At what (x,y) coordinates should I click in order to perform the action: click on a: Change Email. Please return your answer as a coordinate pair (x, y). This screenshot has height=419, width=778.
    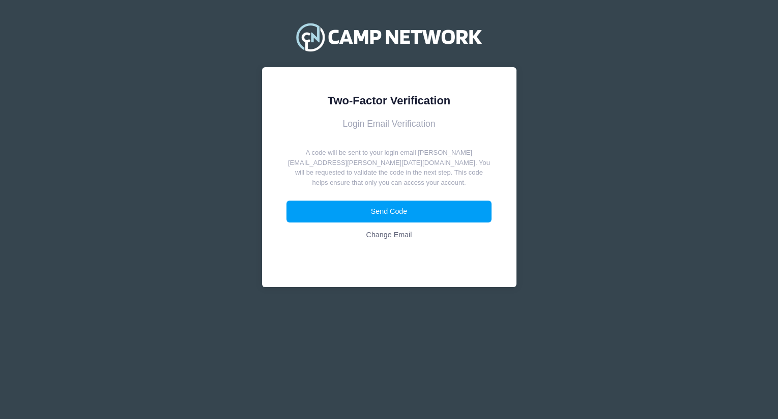
    Looking at the image, I should click on (389, 235).